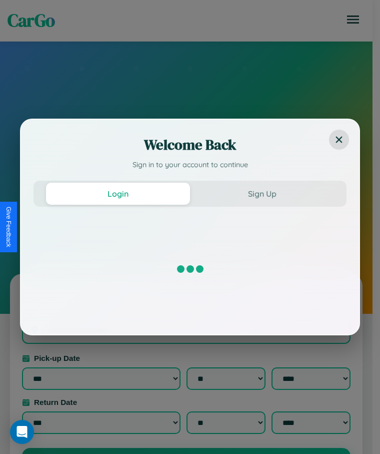  I want to click on div: Give Feedback, so click(9, 227).